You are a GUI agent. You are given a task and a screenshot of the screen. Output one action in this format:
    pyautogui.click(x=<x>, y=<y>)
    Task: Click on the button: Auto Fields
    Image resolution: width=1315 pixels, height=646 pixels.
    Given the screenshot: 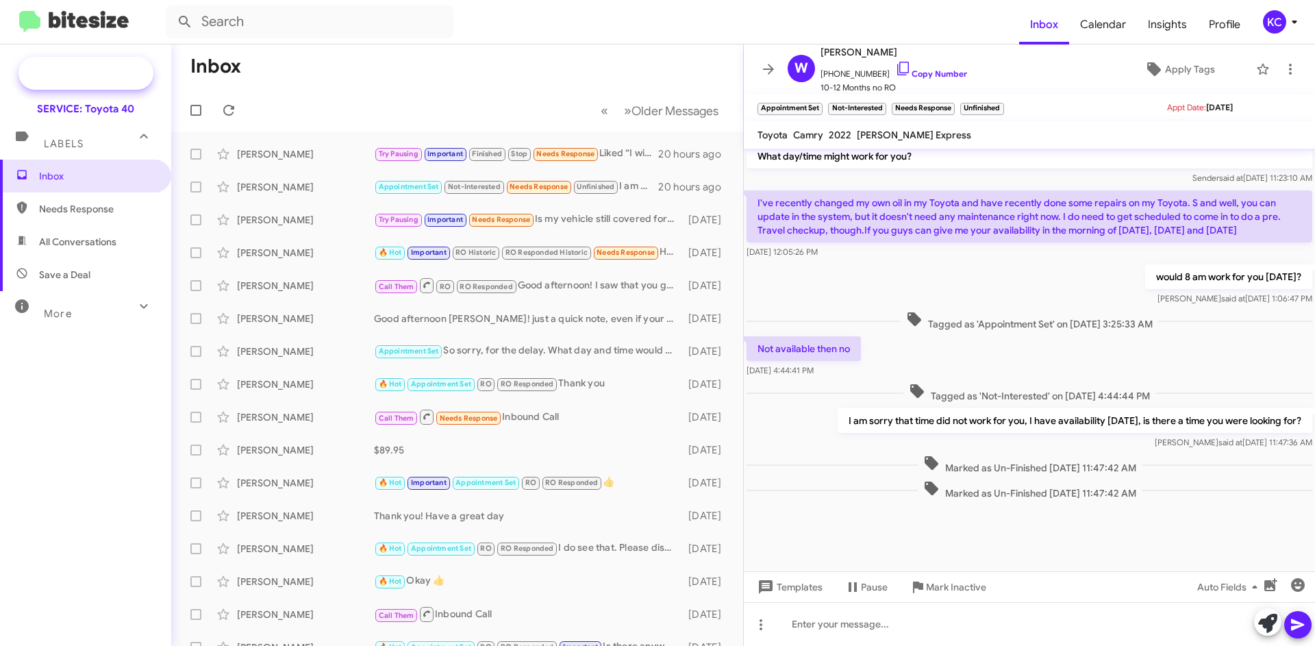 What is the action you would take?
    pyautogui.click(x=1230, y=587)
    